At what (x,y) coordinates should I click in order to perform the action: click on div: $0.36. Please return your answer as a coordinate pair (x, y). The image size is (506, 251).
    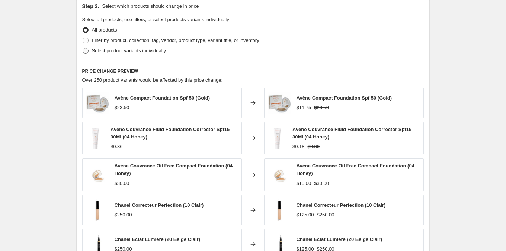
    Looking at the image, I should click on (116, 147).